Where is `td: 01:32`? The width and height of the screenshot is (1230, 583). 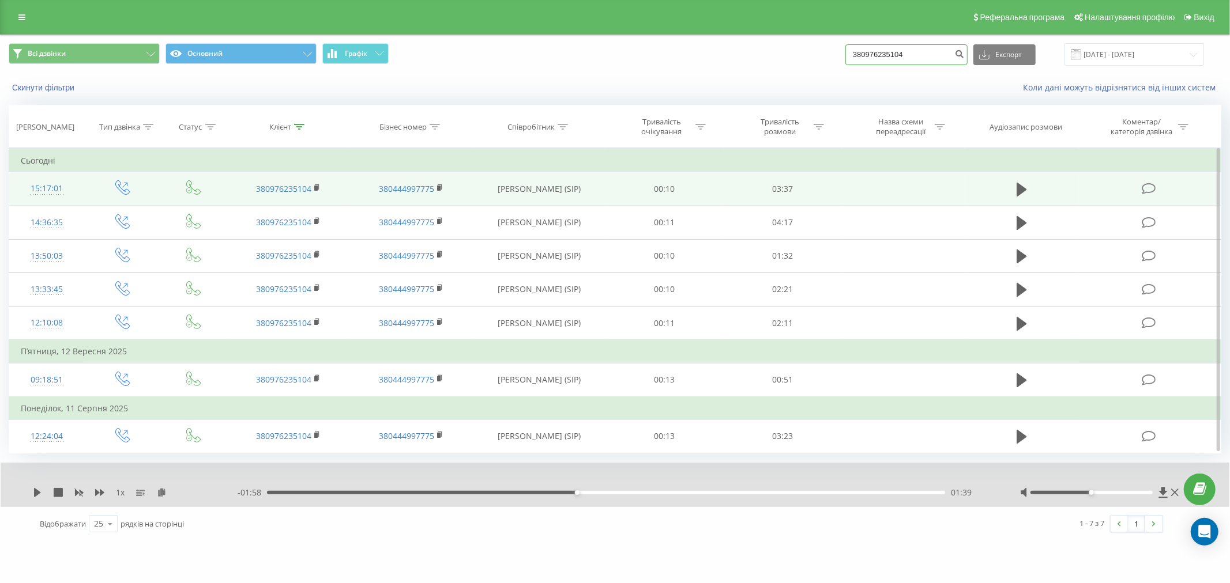
td: 01:32 is located at coordinates (782, 256).